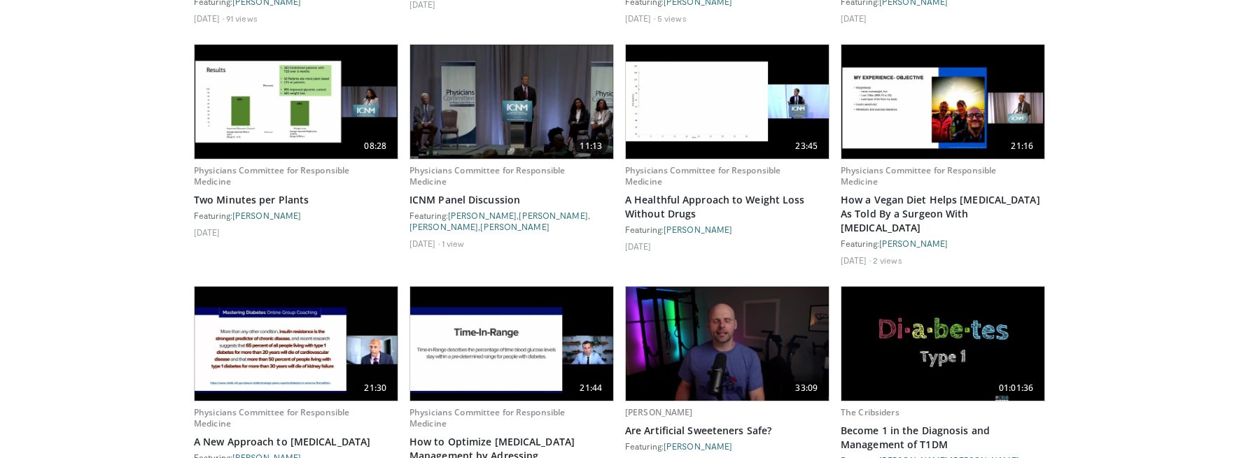 This screenshot has height=458, width=1239. Describe the element at coordinates (727, 207) in the screenshot. I see `a: A Healthful Approach to Weight Loss Without Drugs` at that location.